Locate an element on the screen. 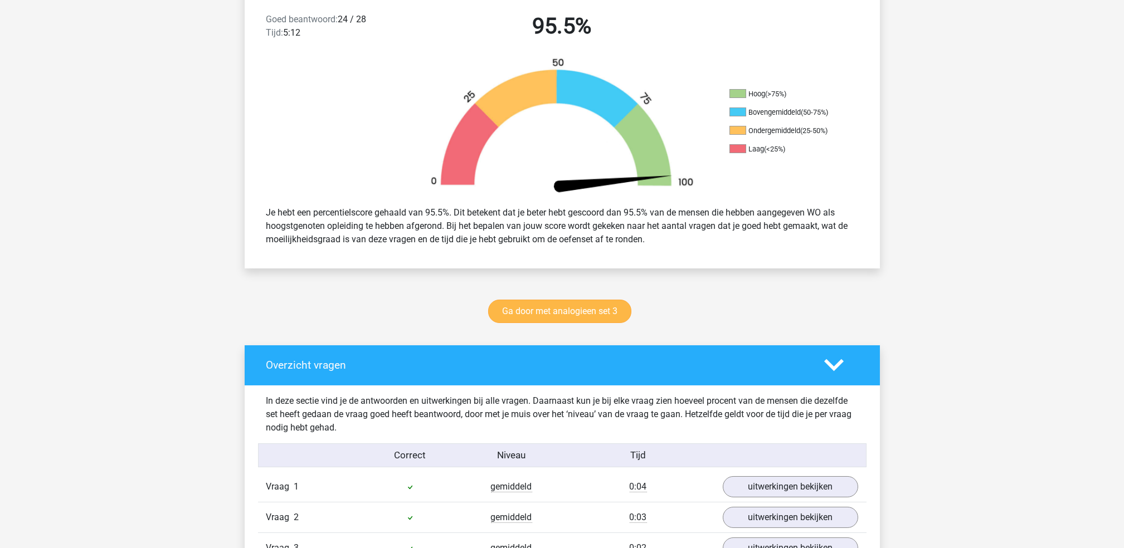  div: (25-50%) is located at coordinates (814, 130).